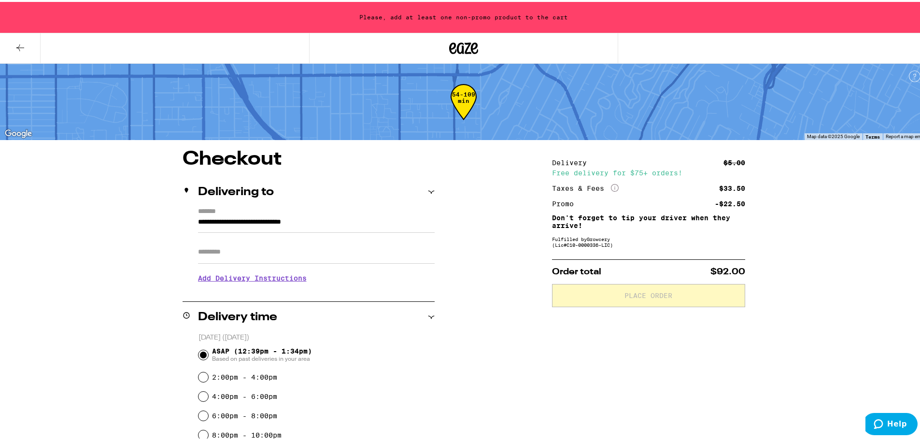 Image resolution: width=920 pixels, height=440 pixels. I want to click on label: 6:00pm - 8:00pm, so click(244, 414).